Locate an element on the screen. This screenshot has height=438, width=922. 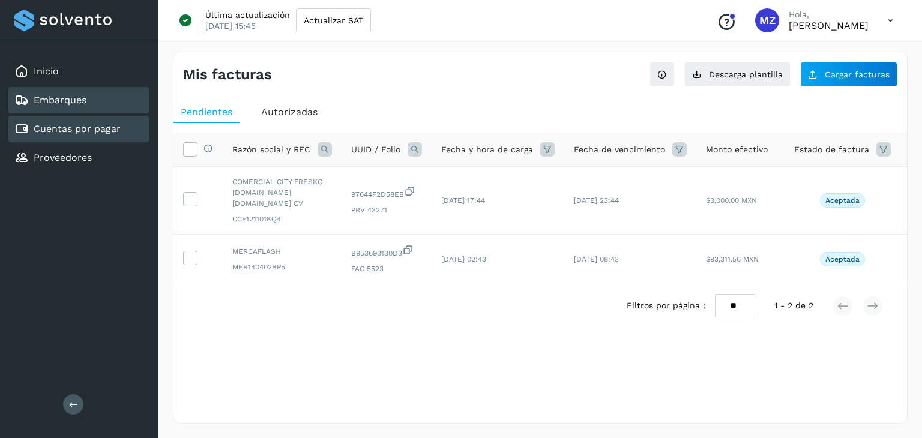
p: Hola, is located at coordinates (828, 14).